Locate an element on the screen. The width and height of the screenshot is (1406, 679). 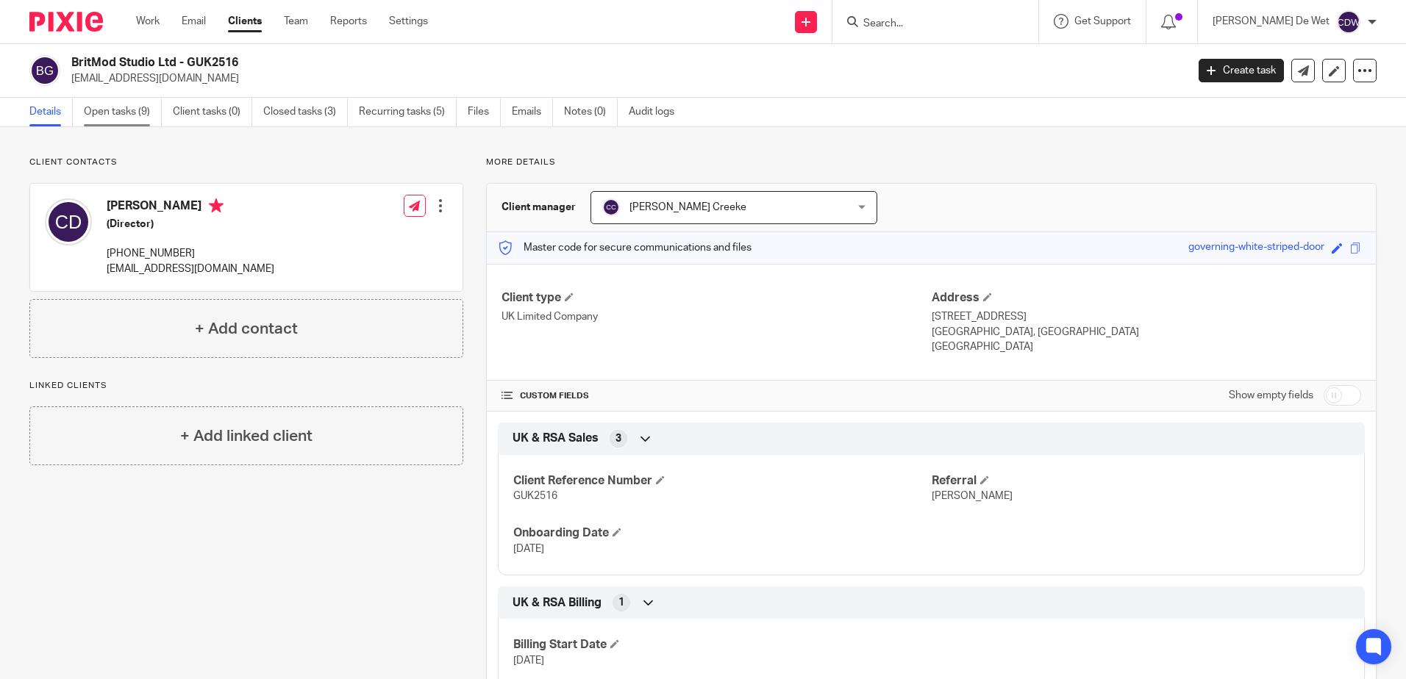
span: Get Support is located at coordinates (1102, 21).